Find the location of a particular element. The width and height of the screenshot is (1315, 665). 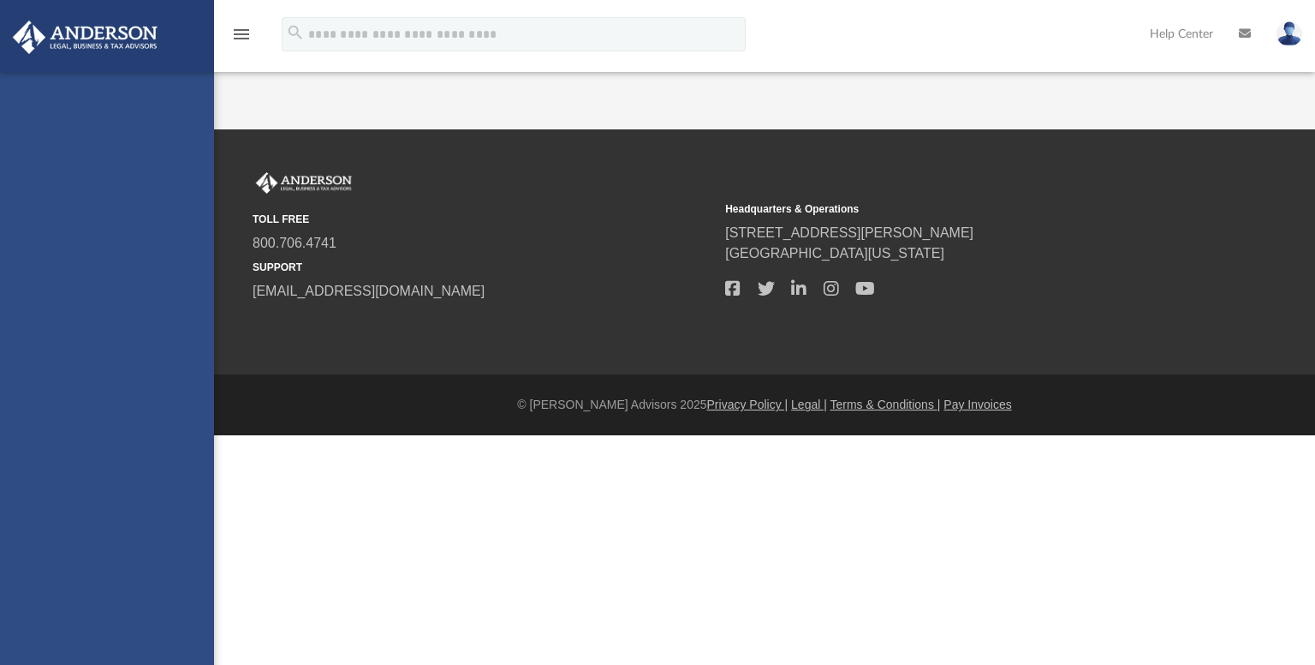

small: Headquarters & Operations is located at coordinates (956, 209).